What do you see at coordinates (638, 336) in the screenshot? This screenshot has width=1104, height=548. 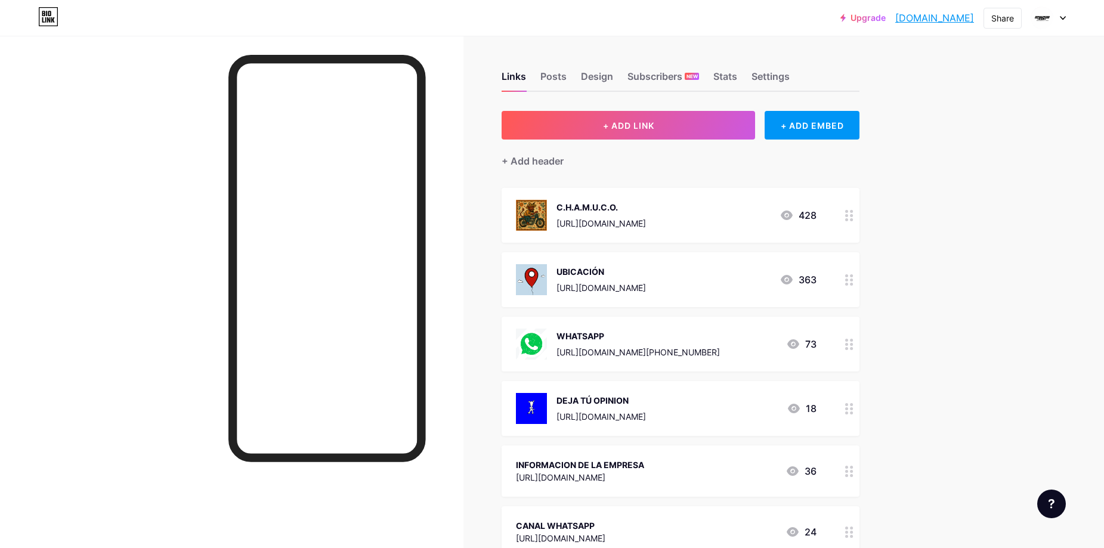 I see `div: WHATSAPP` at bounding box center [638, 336].